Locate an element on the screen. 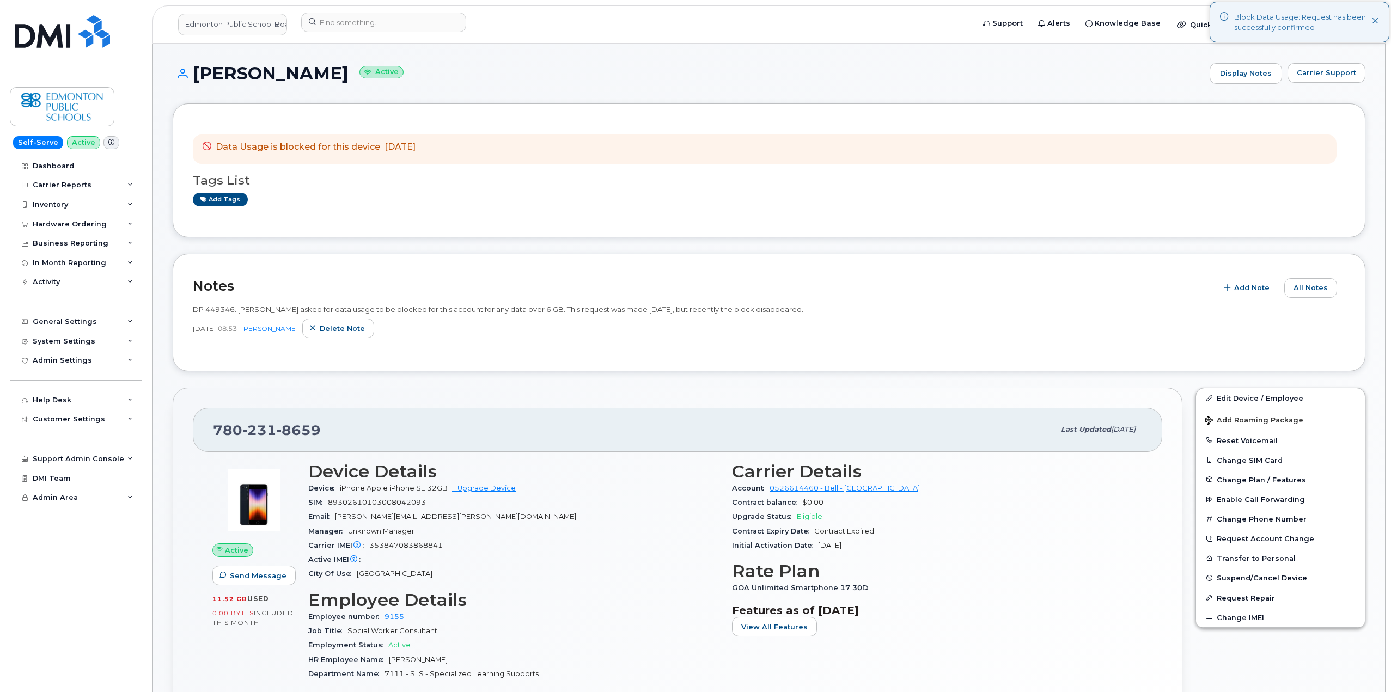 The image size is (1391, 692). span: Manager is located at coordinates (328, 531).